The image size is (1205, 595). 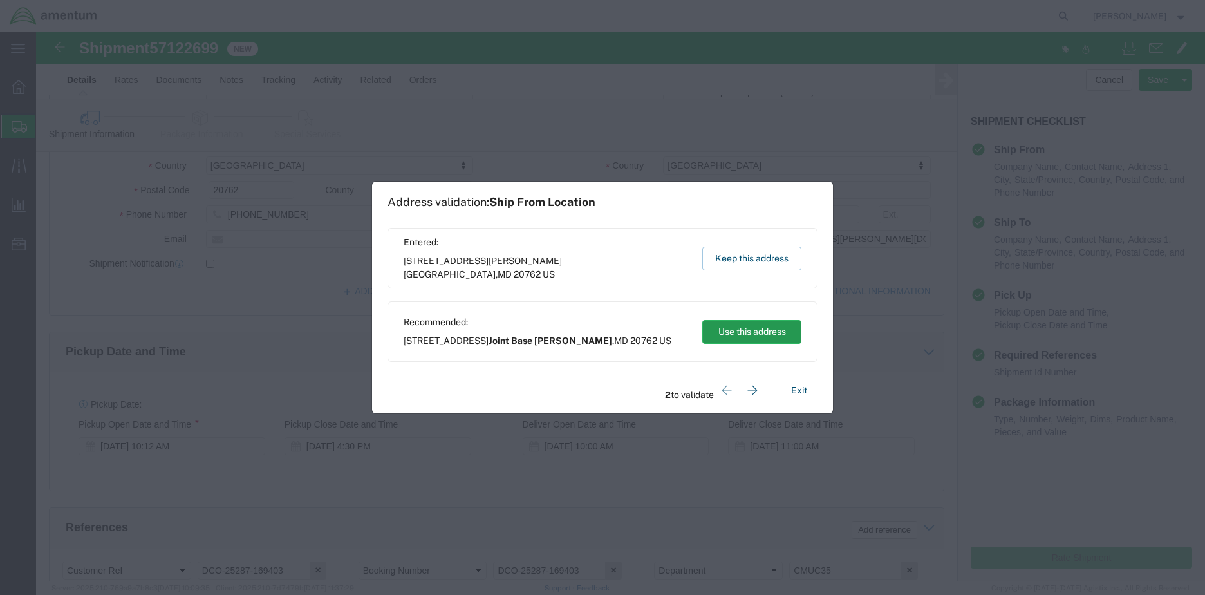 What do you see at coordinates (491, 202) in the screenshot?
I see `h1: Address validation:` at bounding box center [491, 202].